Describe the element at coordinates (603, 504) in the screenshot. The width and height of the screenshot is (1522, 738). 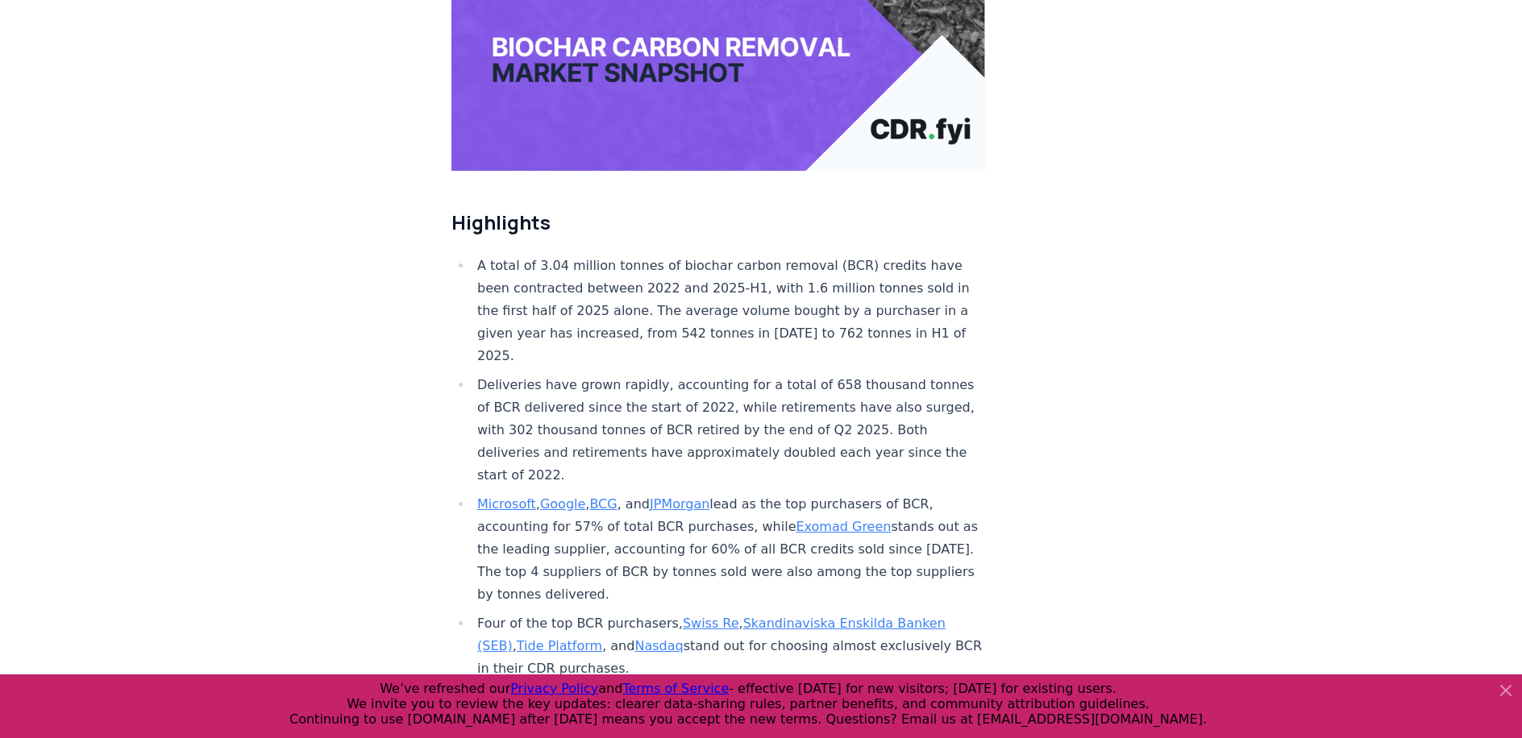
I see `a: BCG` at that location.